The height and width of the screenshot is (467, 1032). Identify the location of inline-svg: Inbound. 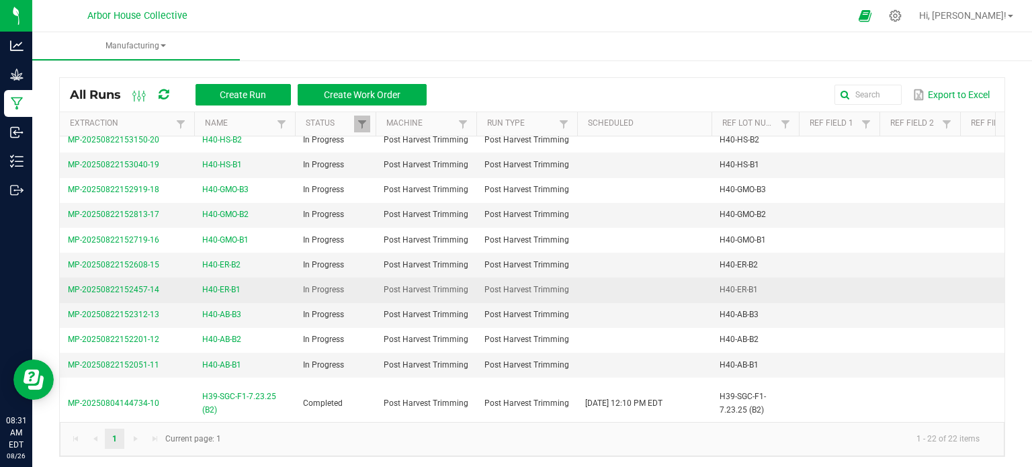
(17, 132).